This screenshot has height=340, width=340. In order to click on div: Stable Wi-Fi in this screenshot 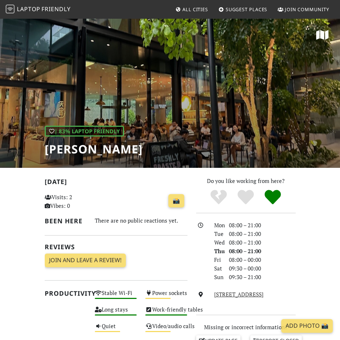, I will do `click(116, 297)`.